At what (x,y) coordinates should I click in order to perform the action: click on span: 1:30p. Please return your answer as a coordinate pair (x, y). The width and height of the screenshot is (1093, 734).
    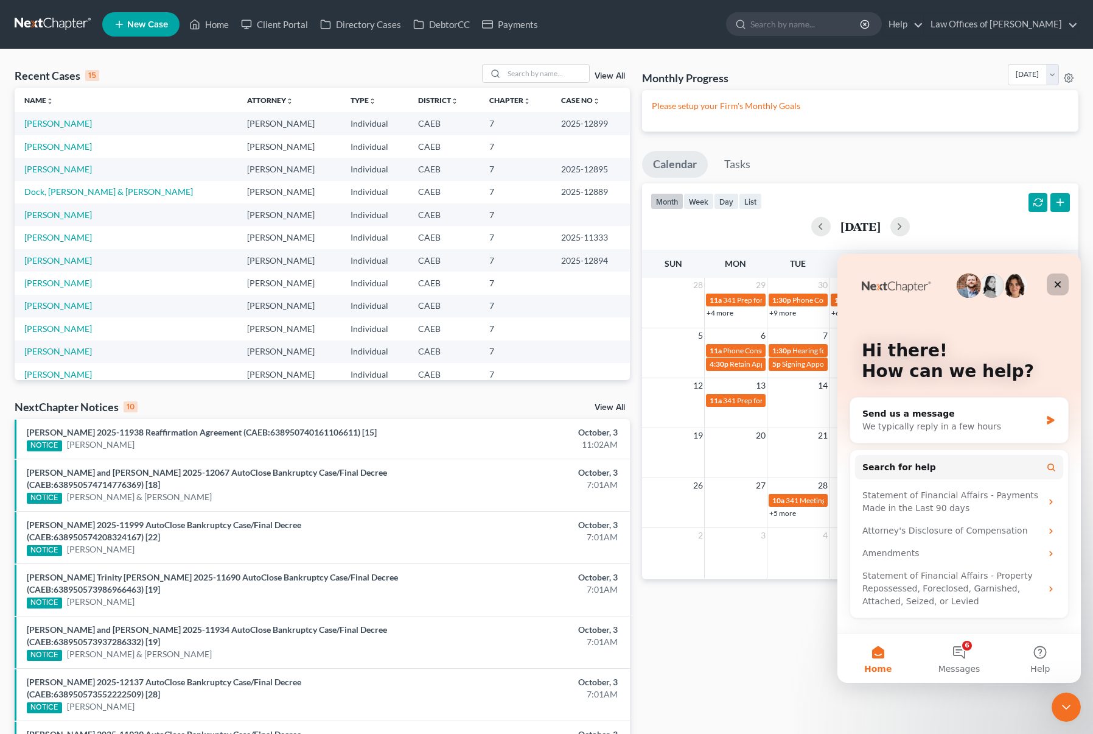
    Looking at the image, I should click on (782, 350).